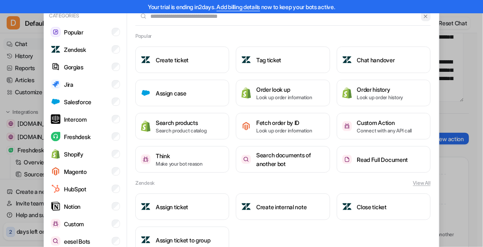 This screenshot has width=483, height=247. I want to click on img: Search products, so click(146, 126).